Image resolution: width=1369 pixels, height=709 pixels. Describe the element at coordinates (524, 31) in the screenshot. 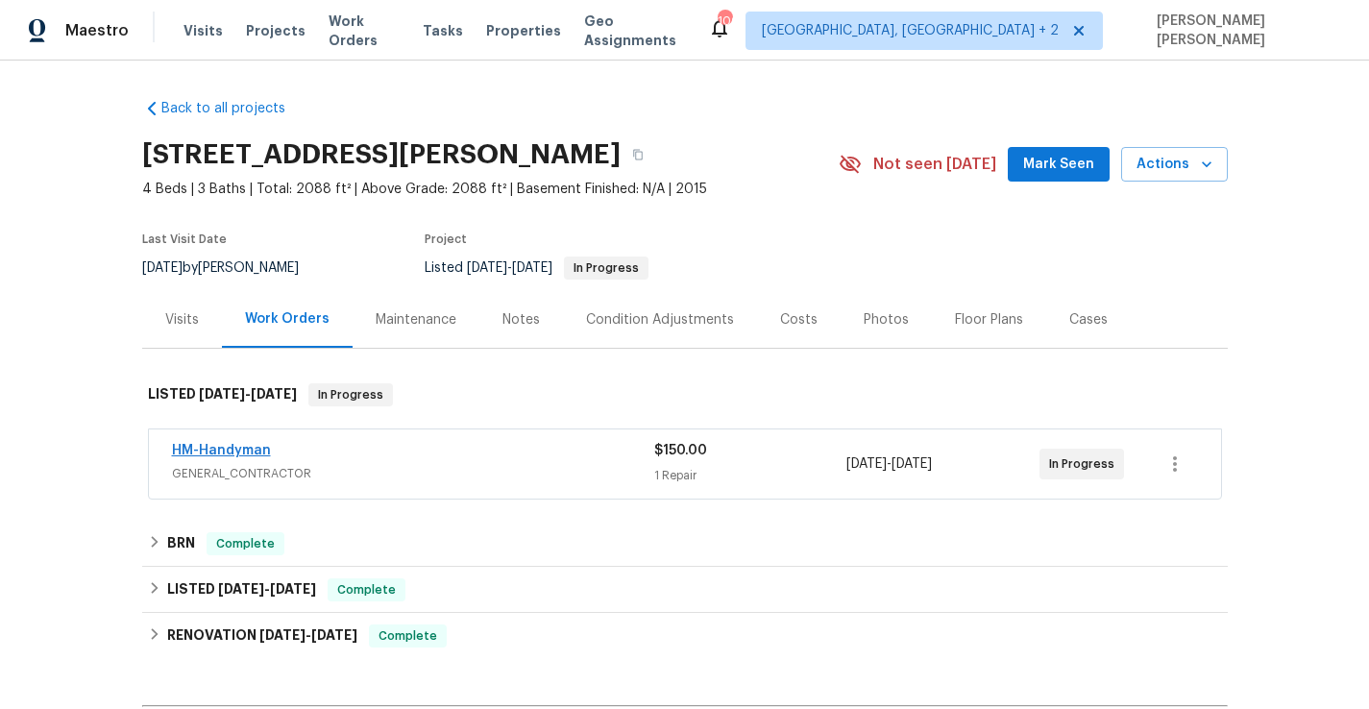

I see `span: Properties` at that location.